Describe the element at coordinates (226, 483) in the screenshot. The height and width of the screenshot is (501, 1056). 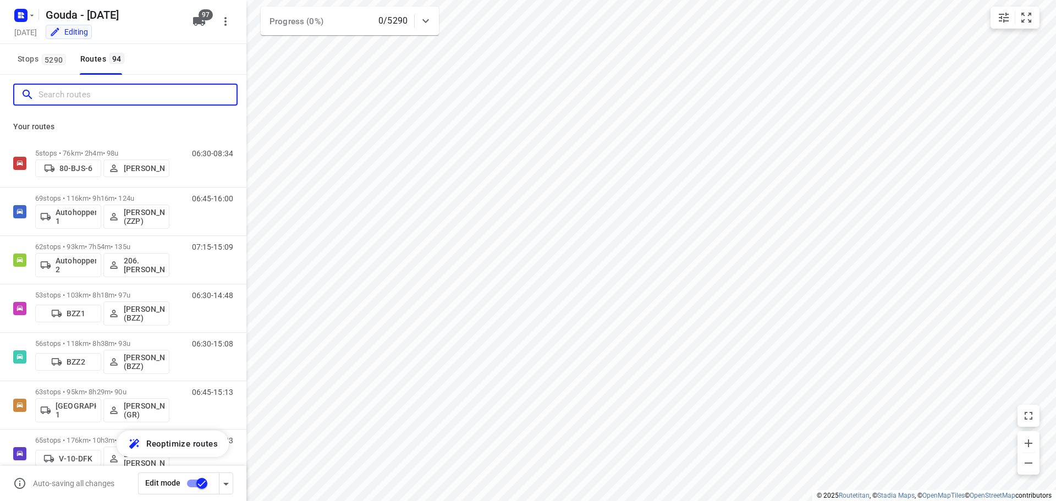
I see `div: Driver app settings` at that location.